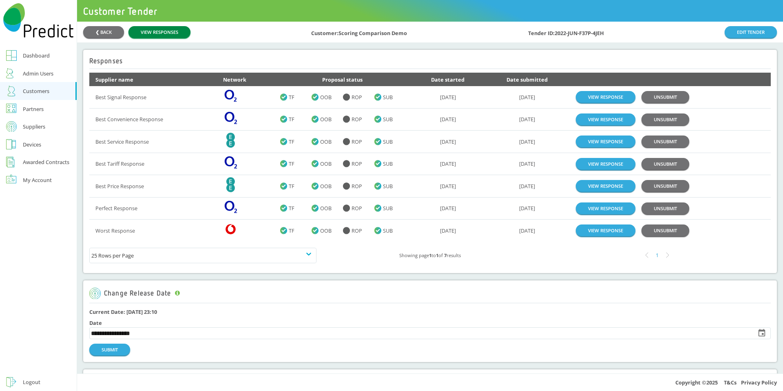  What do you see at coordinates (36, 55) in the screenshot?
I see `div: Dashboard` at bounding box center [36, 55].